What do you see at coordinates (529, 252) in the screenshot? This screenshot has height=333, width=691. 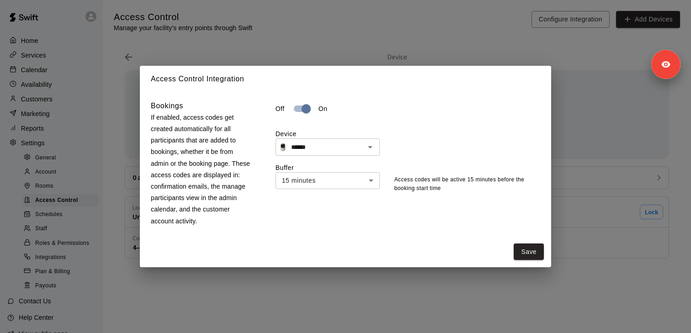 I see `button: Save` at bounding box center [529, 252].